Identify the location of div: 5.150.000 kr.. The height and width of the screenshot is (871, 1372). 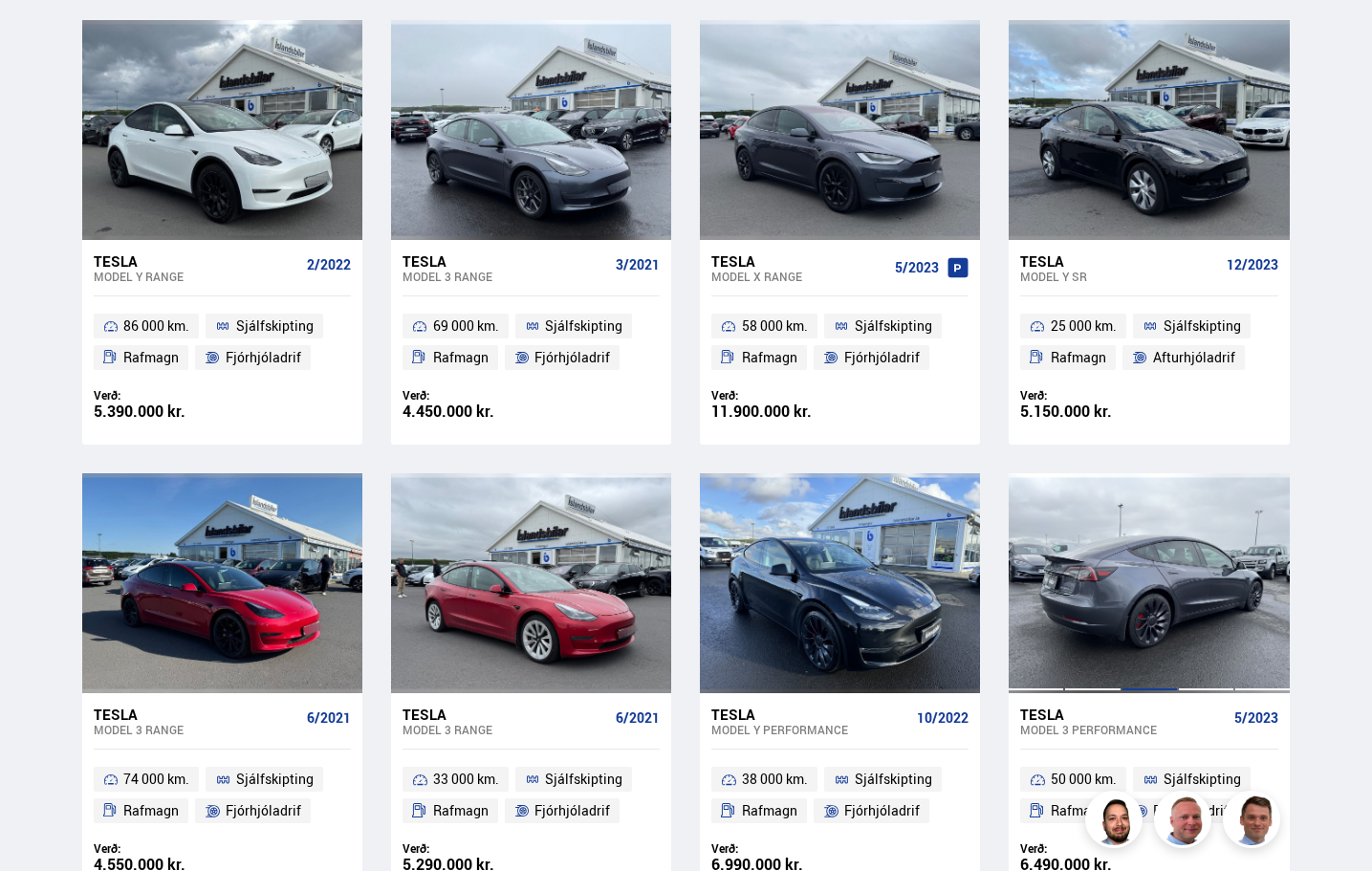
(1083, 411).